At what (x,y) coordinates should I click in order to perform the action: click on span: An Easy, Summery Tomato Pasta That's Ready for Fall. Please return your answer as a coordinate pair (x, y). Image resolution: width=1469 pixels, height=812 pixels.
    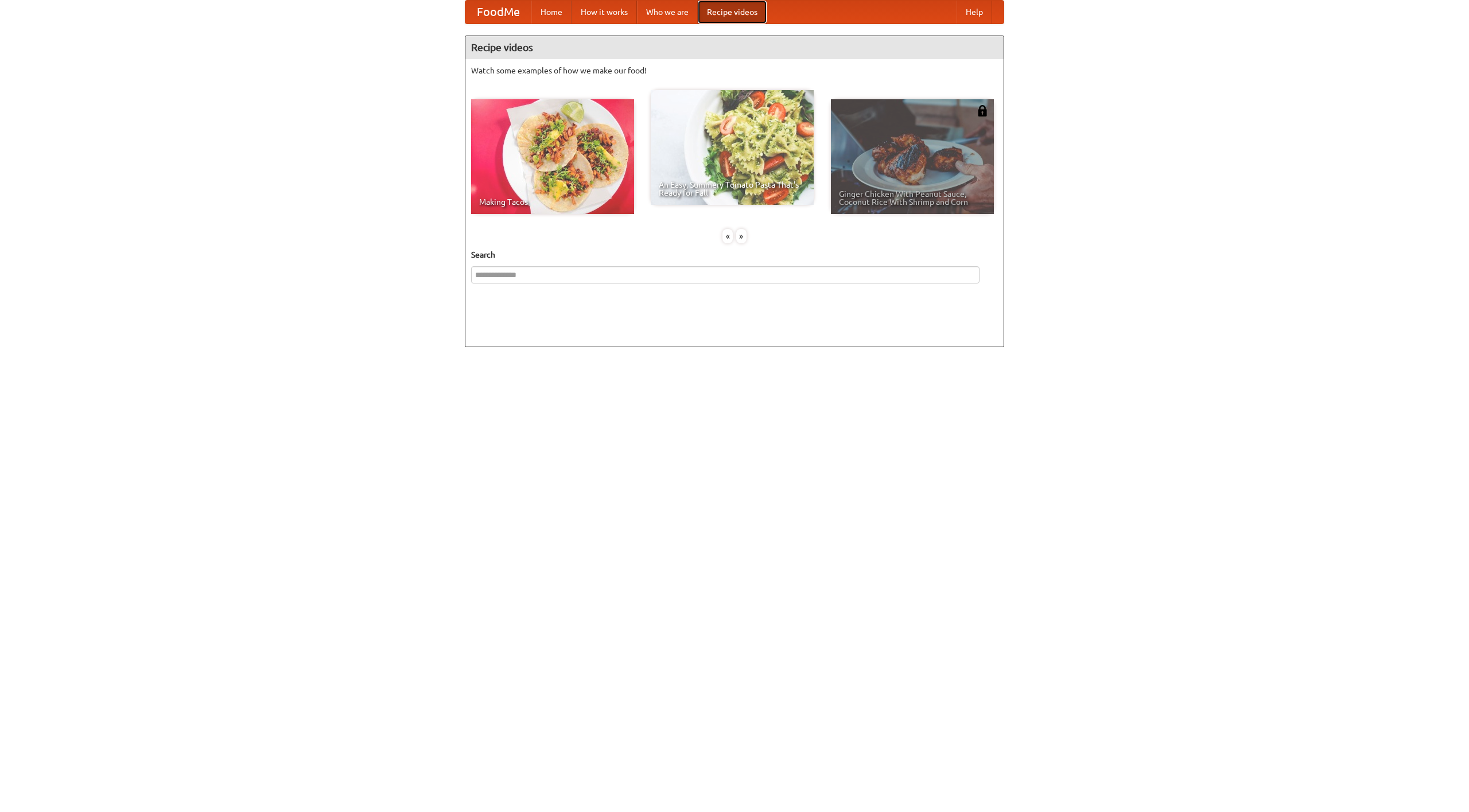
    Looking at the image, I should click on (733, 188).